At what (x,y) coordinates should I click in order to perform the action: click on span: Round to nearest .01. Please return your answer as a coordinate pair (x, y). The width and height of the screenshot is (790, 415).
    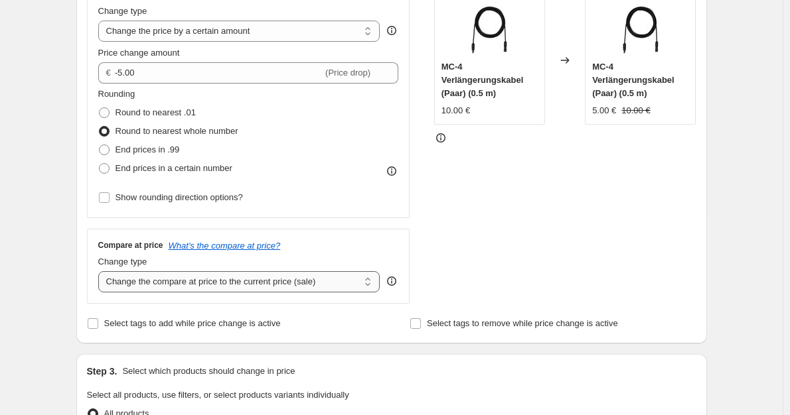
    Looking at the image, I should click on (155, 112).